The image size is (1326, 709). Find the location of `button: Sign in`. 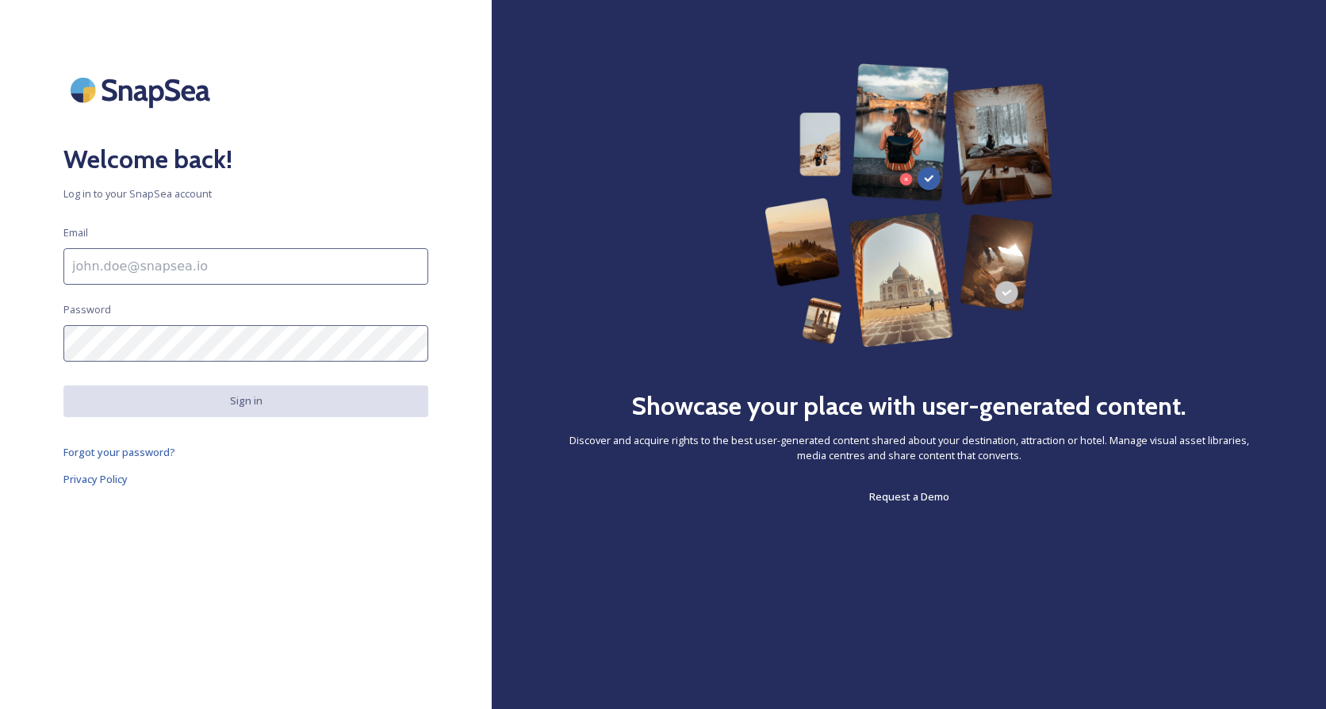

button: Sign in is located at coordinates (246, 401).